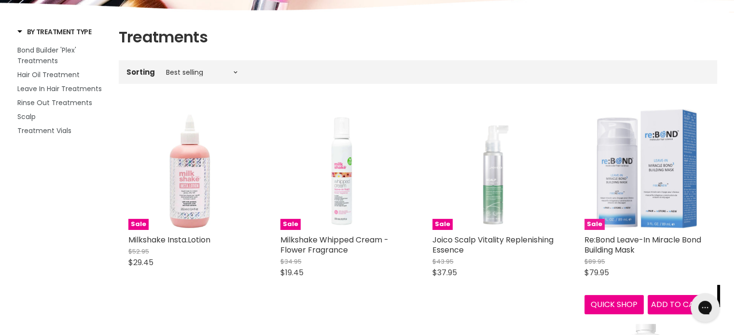 The width and height of the screenshot is (734, 335). What do you see at coordinates (54, 32) in the screenshot?
I see `span: By Treatment Type` at bounding box center [54, 32].